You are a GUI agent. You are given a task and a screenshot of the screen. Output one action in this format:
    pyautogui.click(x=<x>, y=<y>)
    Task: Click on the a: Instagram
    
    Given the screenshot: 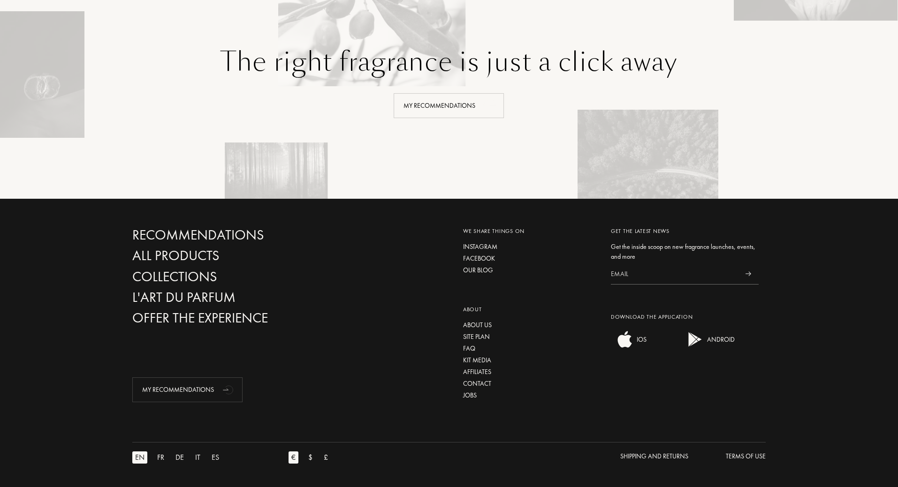 What is the action you would take?
    pyautogui.click(x=530, y=247)
    